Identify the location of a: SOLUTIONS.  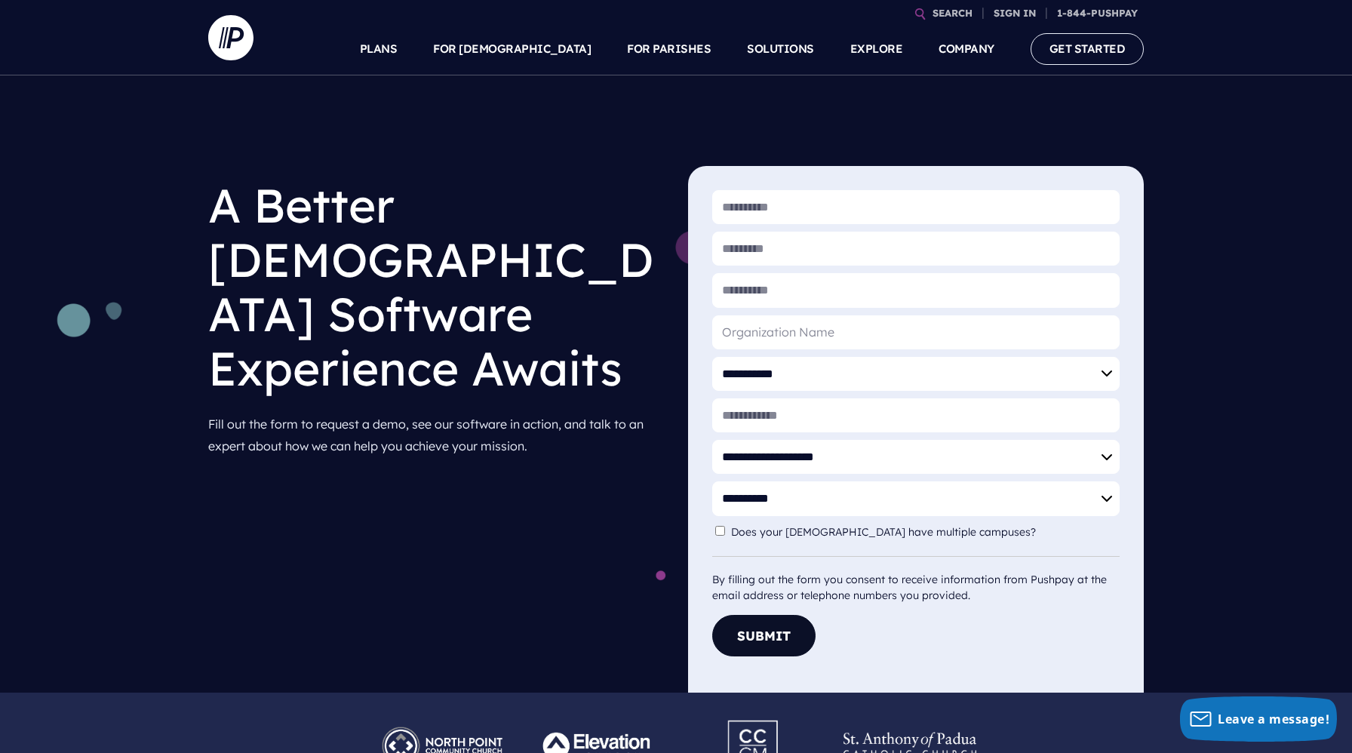
(780, 49).